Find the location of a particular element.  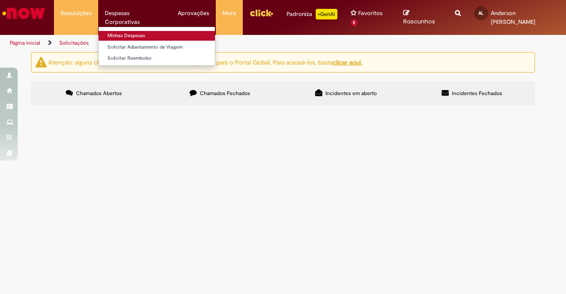

ng-bind-html: Atenção: alguns chamados relacionados a T.I foram migrados para o Portal Global. Para acessá-los,... is located at coordinates (205, 62).